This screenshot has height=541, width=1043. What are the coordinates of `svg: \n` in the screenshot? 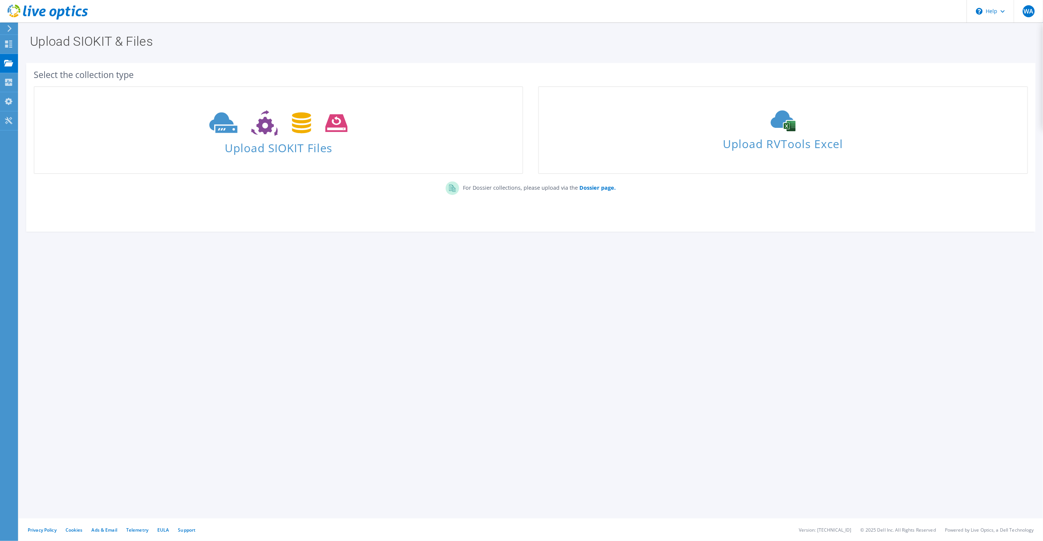 It's located at (980, 11).